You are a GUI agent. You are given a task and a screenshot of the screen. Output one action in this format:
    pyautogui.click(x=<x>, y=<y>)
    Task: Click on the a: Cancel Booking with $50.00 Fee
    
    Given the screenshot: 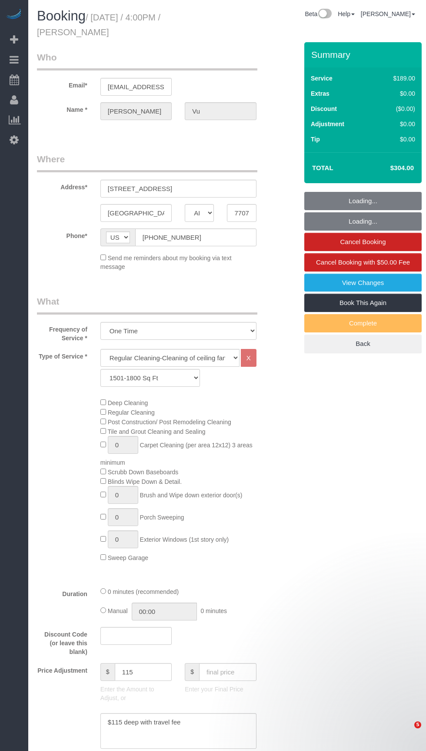 What is the action you would take?
    pyautogui.click(x=363, y=262)
    